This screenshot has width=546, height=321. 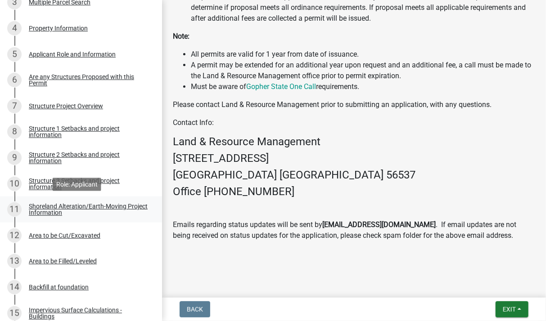 What do you see at coordinates (14, 287) in the screenshot?
I see `div: 14` at bounding box center [14, 287].